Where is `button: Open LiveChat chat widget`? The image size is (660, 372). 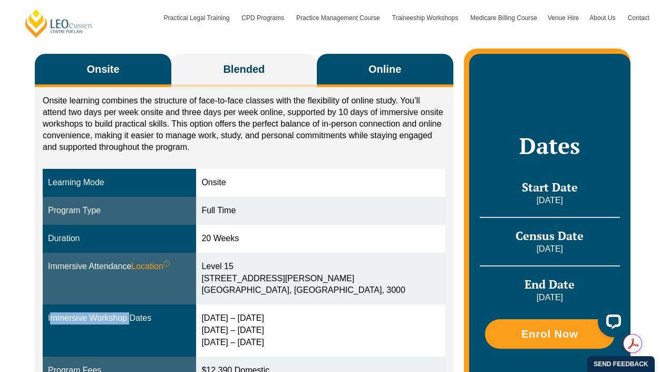
button: Open LiveChat chat widget is located at coordinates (24, 20).